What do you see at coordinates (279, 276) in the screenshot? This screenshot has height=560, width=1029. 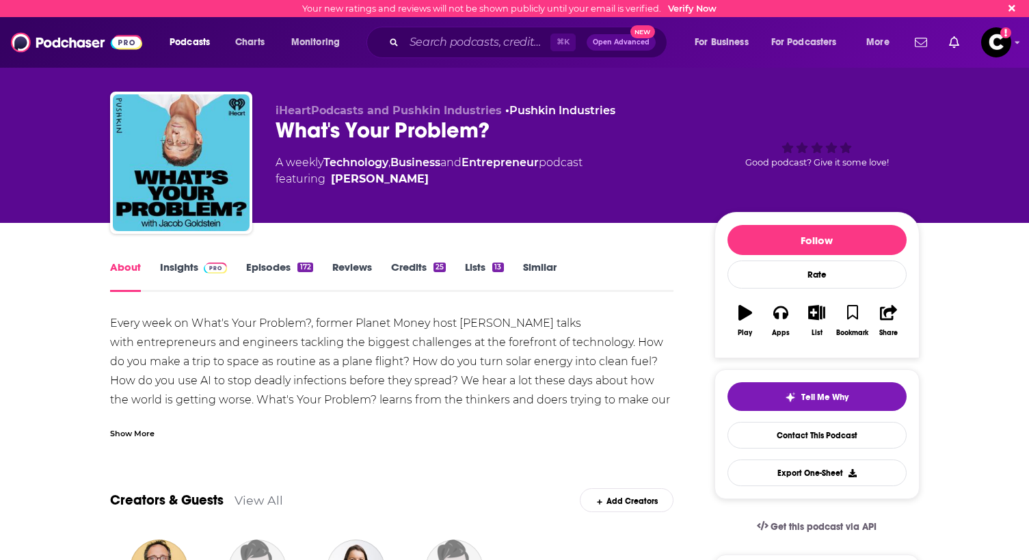 I see `a: Episodes172` at bounding box center [279, 276].